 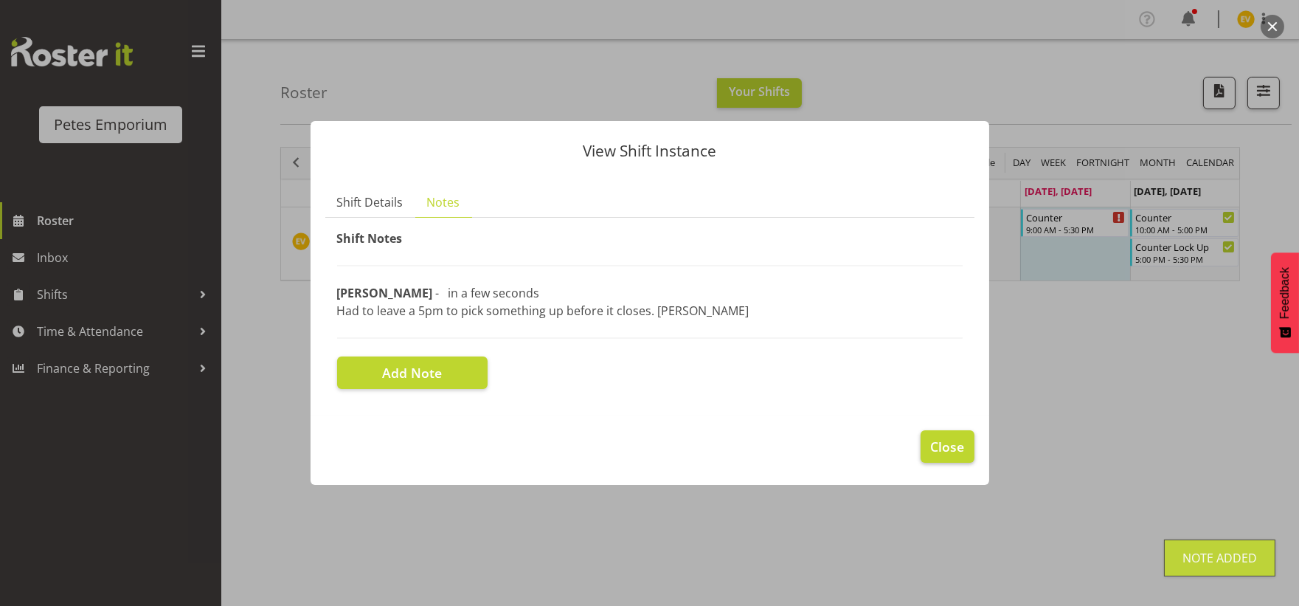 What do you see at coordinates (947, 446) in the screenshot?
I see `span: Close` at bounding box center [947, 446].